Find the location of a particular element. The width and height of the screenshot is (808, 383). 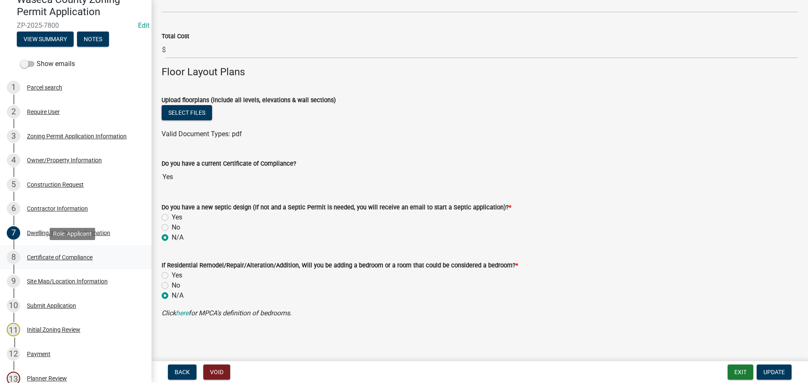

div: 3 is located at coordinates (13, 136).